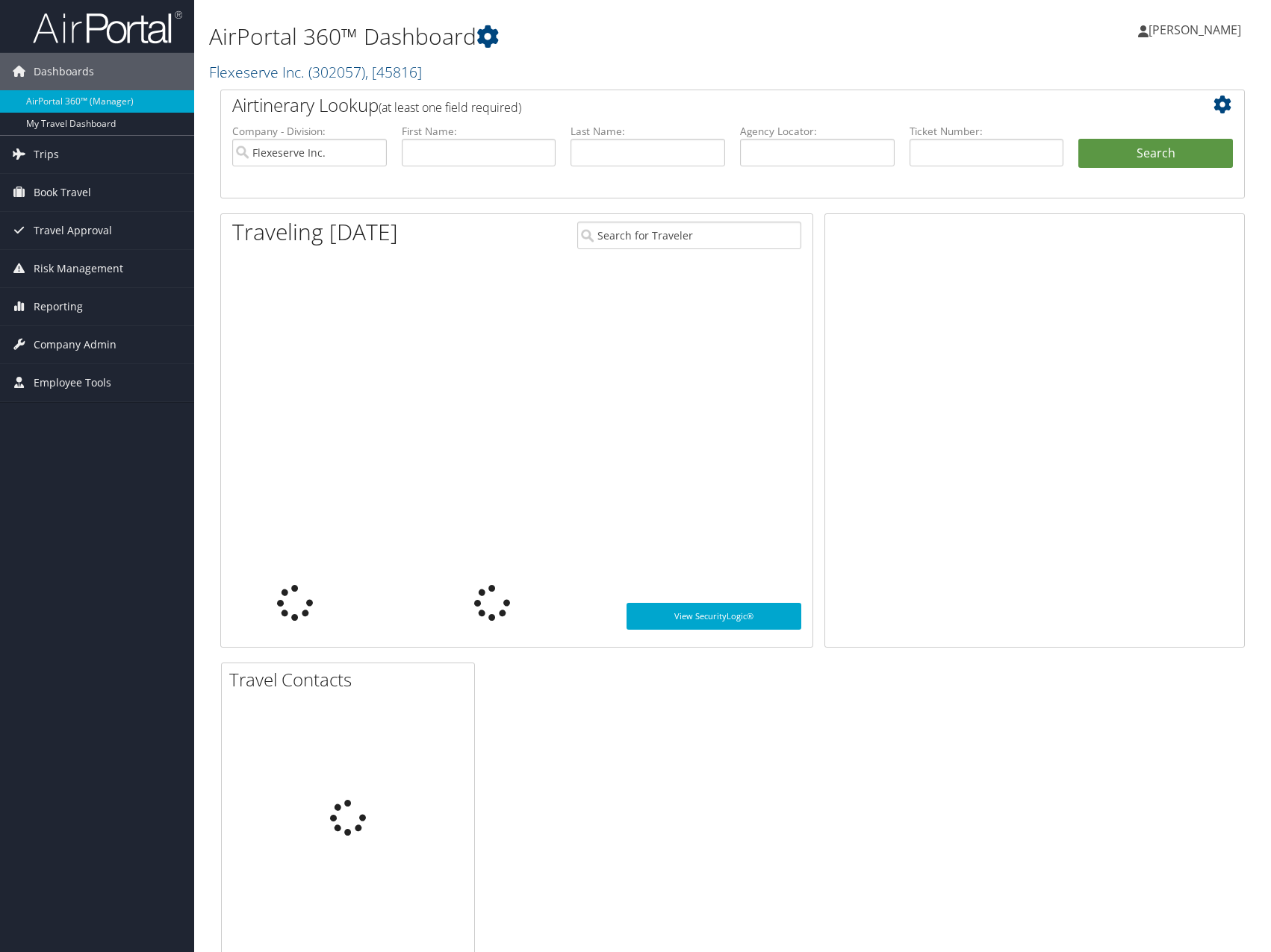 This screenshot has width=1271, height=952. Describe the element at coordinates (337, 72) in the screenshot. I see `span: ( 302057 )` at that location.